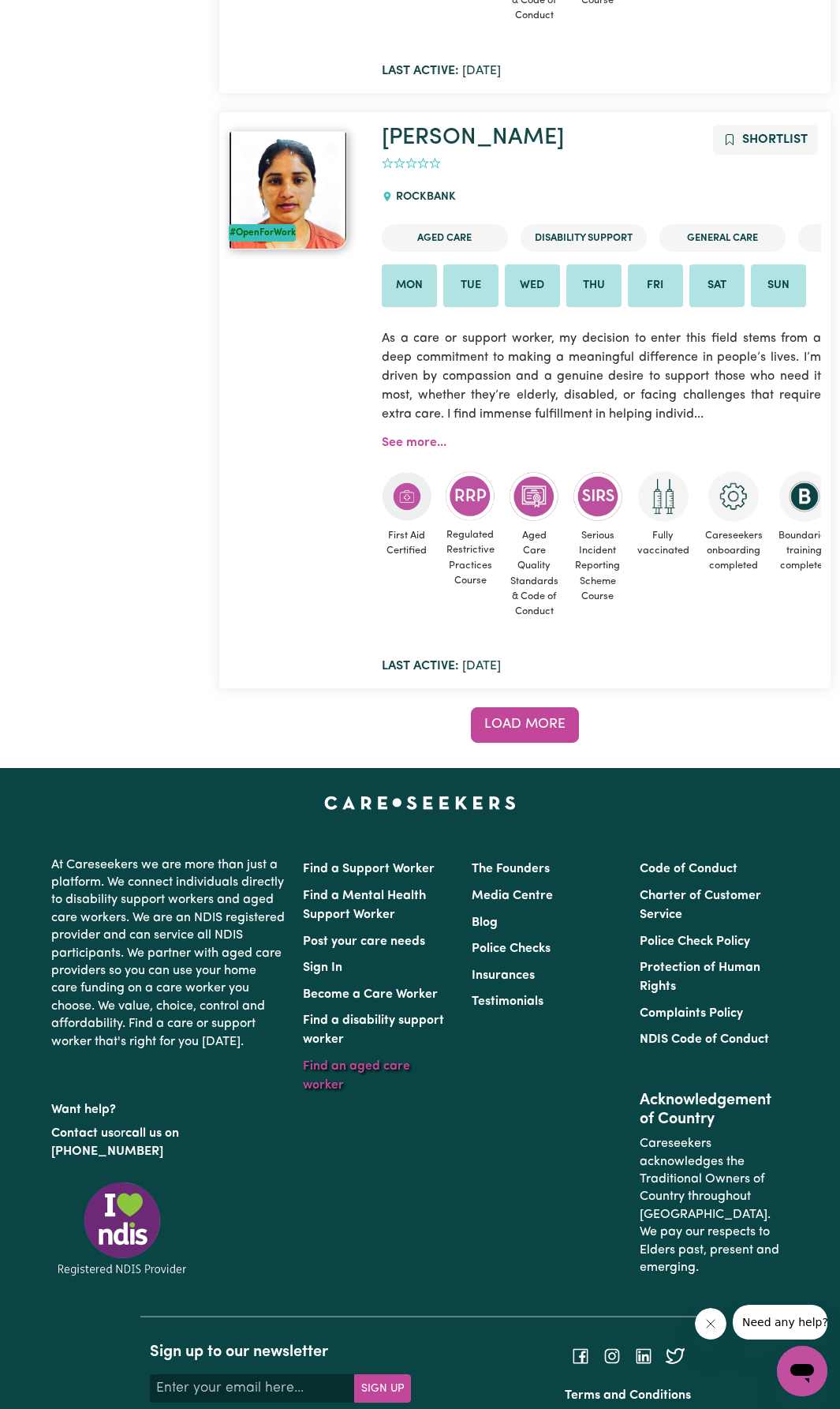  I want to click on a: Media Centre, so click(512, 896).